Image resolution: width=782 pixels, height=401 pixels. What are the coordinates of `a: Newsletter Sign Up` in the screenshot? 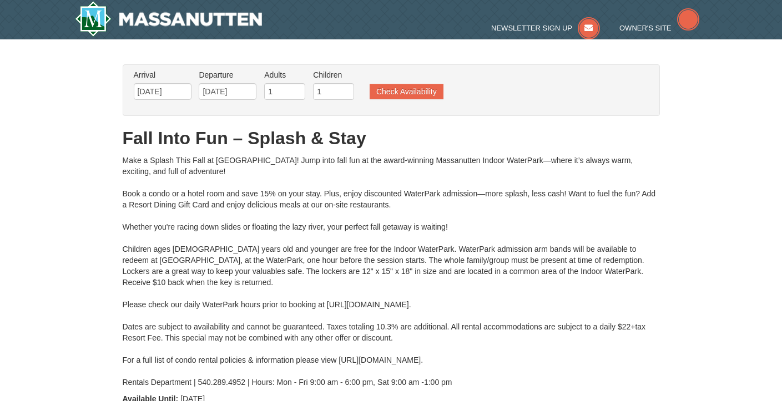 It's located at (545, 28).